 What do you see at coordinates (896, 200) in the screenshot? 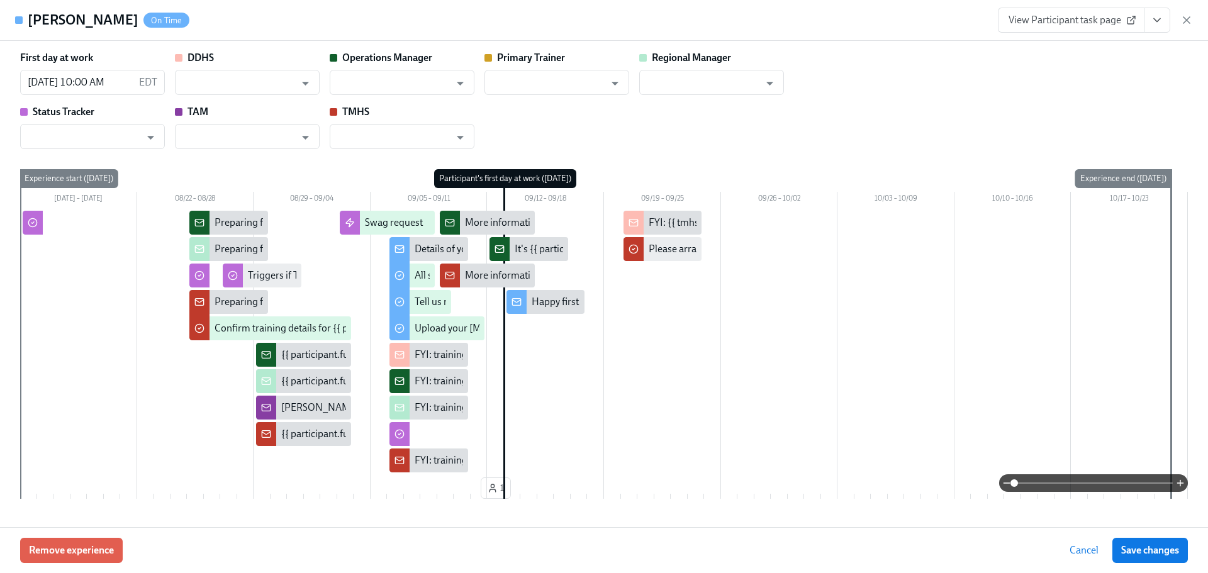
I see `div: 10/03 – 10/09` at bounding box center [896, 200].